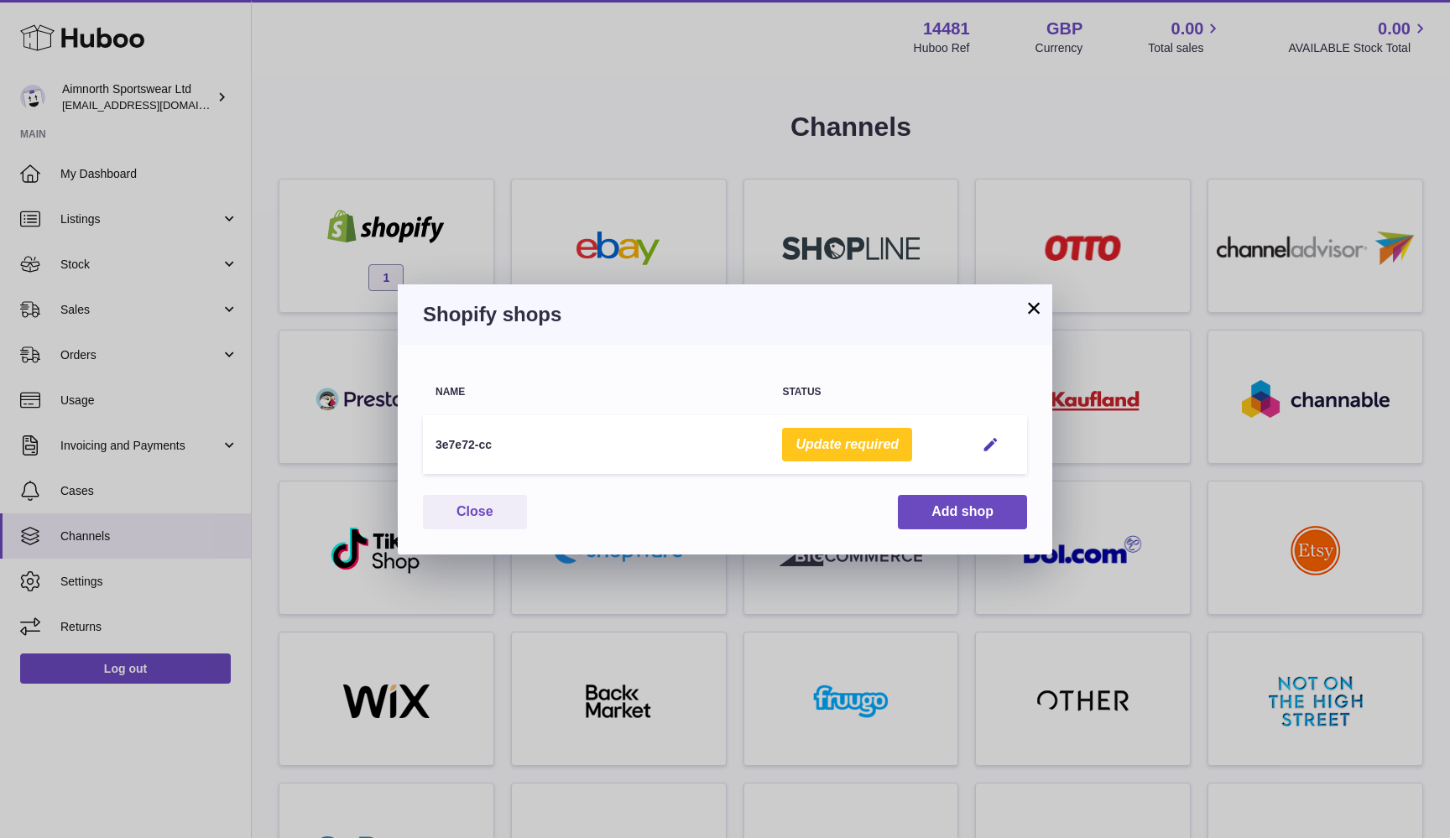  I want to click on div: Status, so click(866, 392).